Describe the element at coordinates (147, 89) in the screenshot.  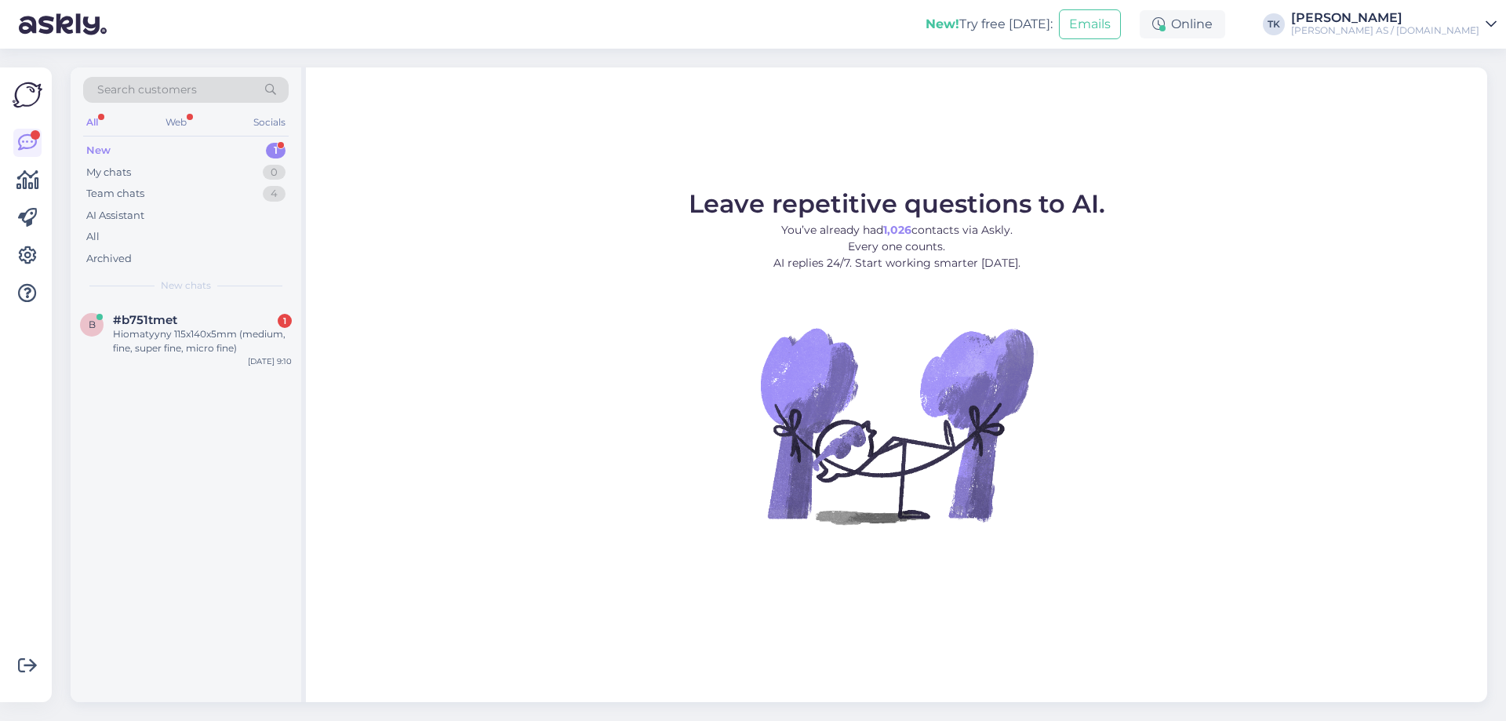
I see `span: Search customers` at that location.